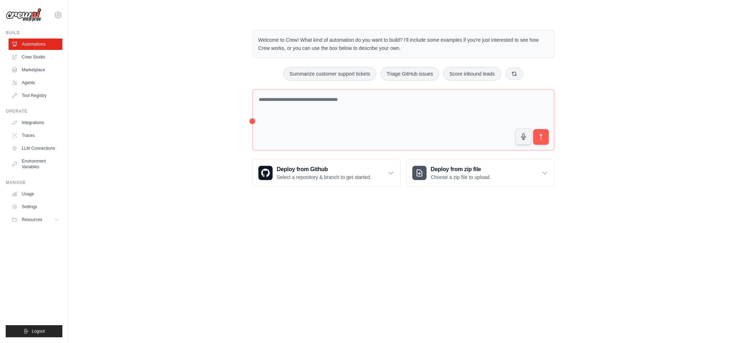  Describe the element at coordinates (32, 220) in the screenshot. I see `span: Resources` at that location.